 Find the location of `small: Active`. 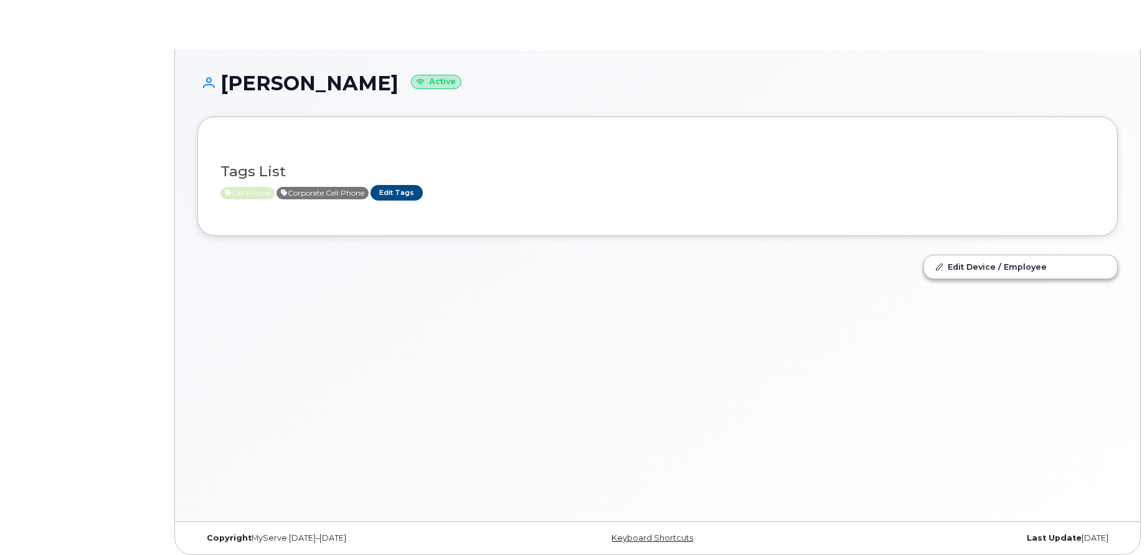

small: Active is located at coordinates (436, 82).